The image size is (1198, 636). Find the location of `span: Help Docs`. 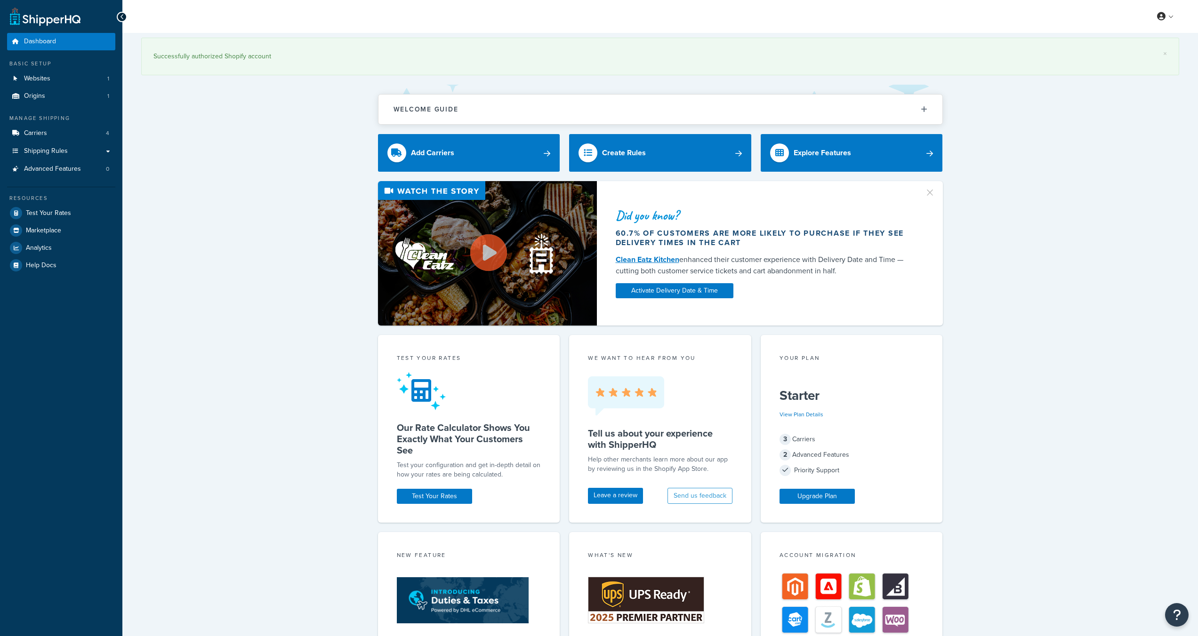

span: Help Docs is located at coordinates (41, 265).